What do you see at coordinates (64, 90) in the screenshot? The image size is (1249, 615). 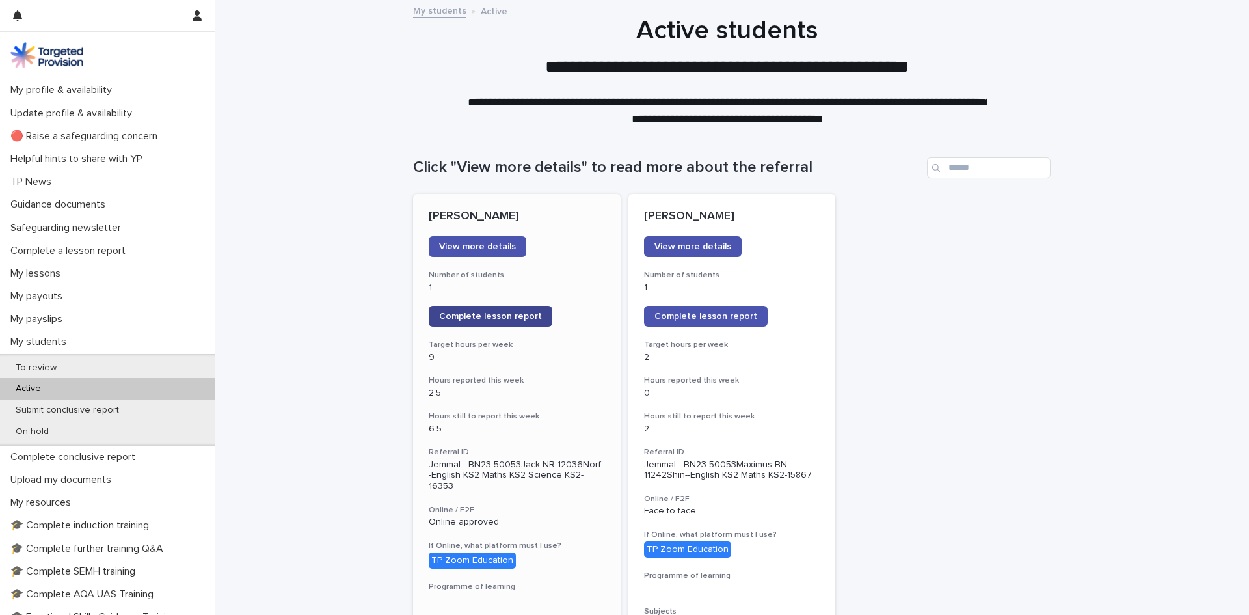 I see `p: My profile & availability` at bounding box center [64, 90].